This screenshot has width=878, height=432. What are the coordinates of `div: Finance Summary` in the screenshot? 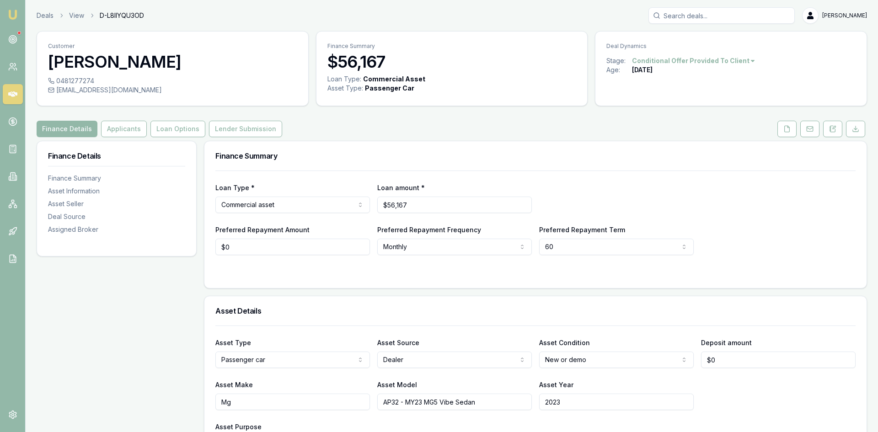 It's located at (117, 178).